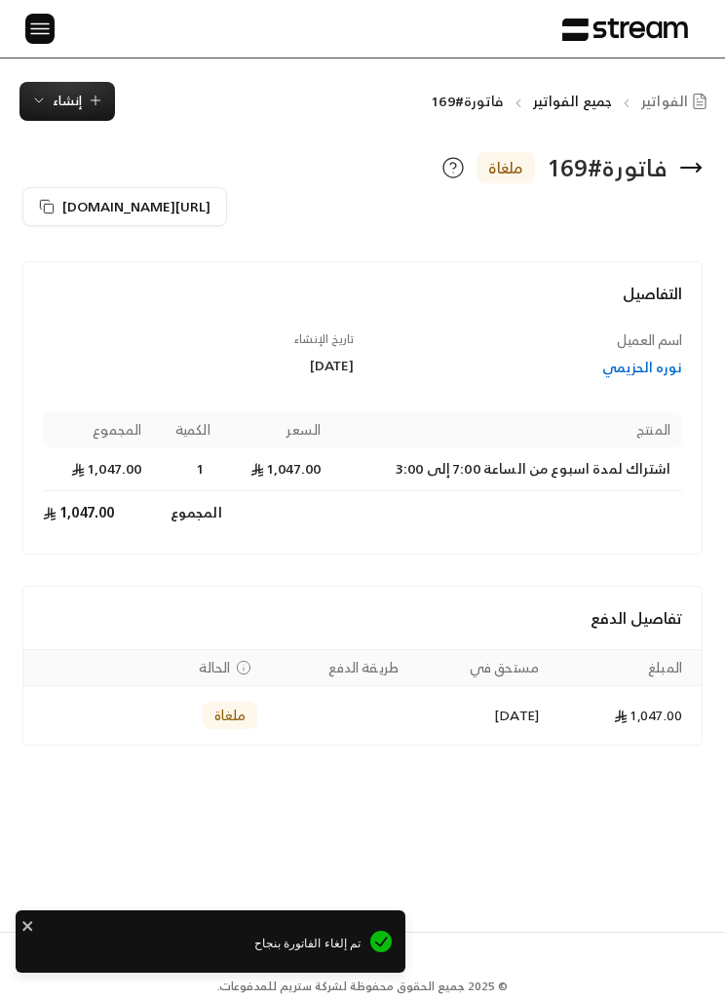 The image size is (725, 1000). Describe the element at coordinates (339, 668) in the screenshot. I see `th: طريقة الدفع` at that location.